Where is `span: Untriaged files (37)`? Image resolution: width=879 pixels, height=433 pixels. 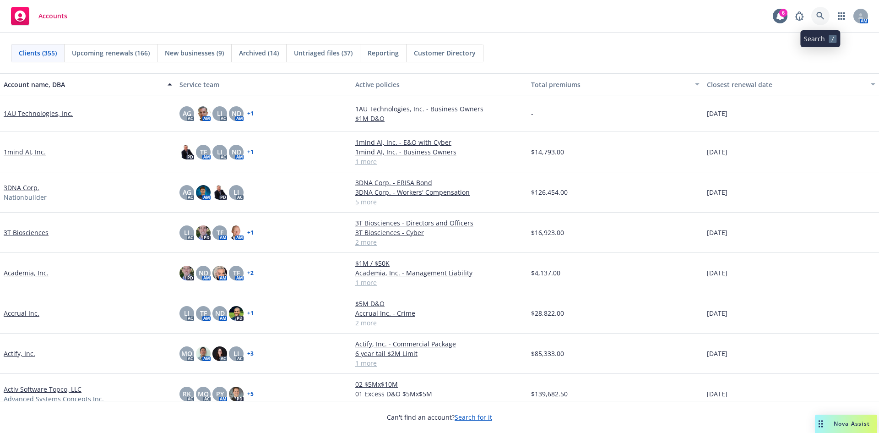
span: Untriaged files (37) is located at coordinates (323, 53).